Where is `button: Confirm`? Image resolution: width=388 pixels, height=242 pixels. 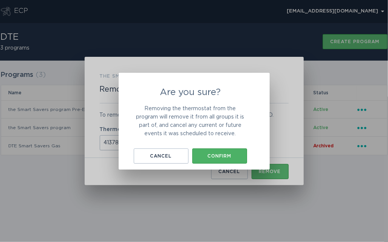
button: Confirm is located at coordinates (220, 156).